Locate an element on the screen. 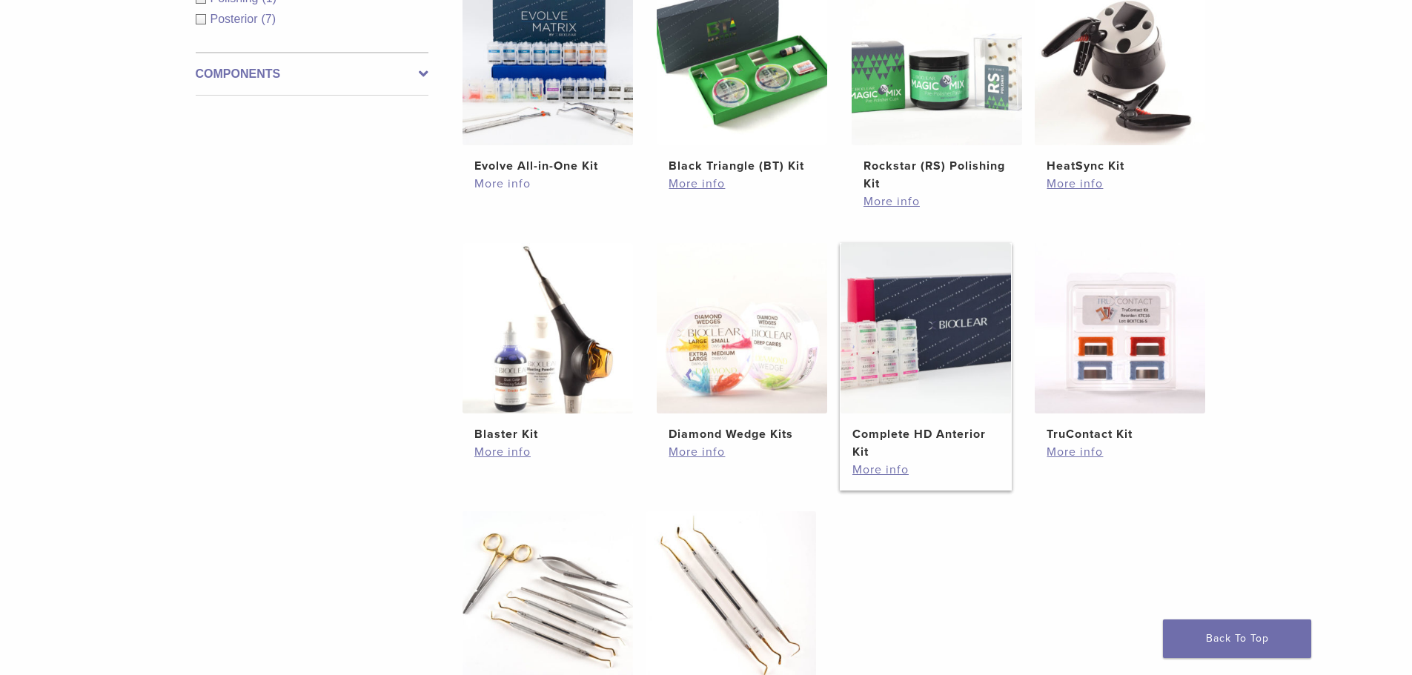  h2: Rockstar (RS) Polishing Kit is located at coordinates (937, 175).